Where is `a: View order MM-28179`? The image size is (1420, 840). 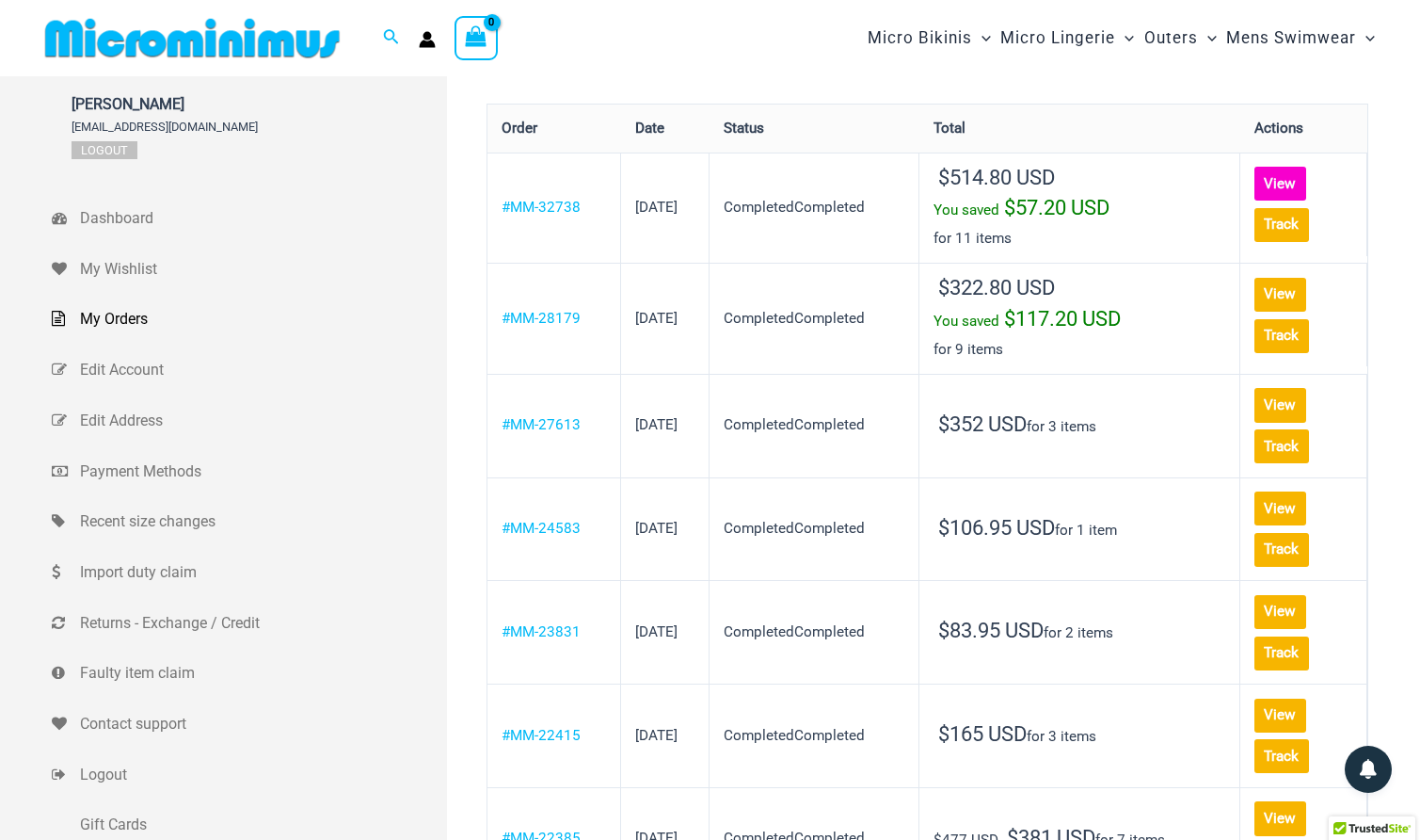
a: View order MM-28179 is located at coordinates (1280, 294).